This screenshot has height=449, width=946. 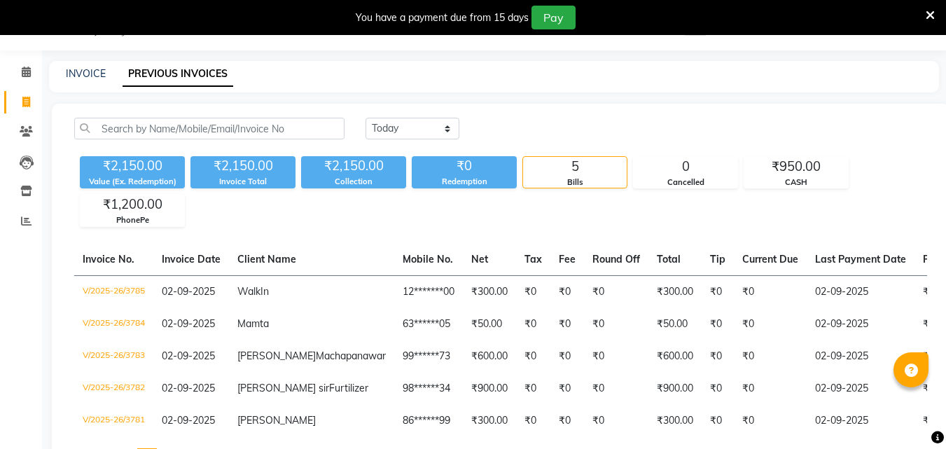 I want to click on button: Pay, so click(x=553, y=18).